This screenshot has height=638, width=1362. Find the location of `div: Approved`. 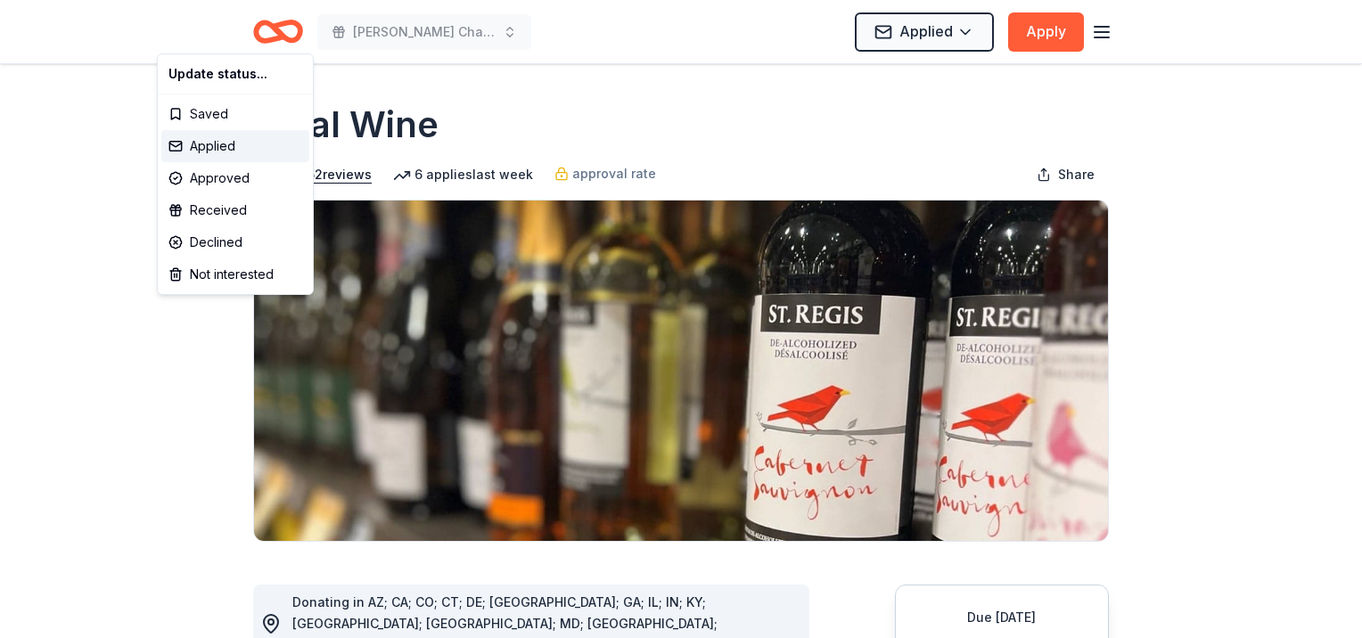

div: Approved is located at coordinates (235, 178).